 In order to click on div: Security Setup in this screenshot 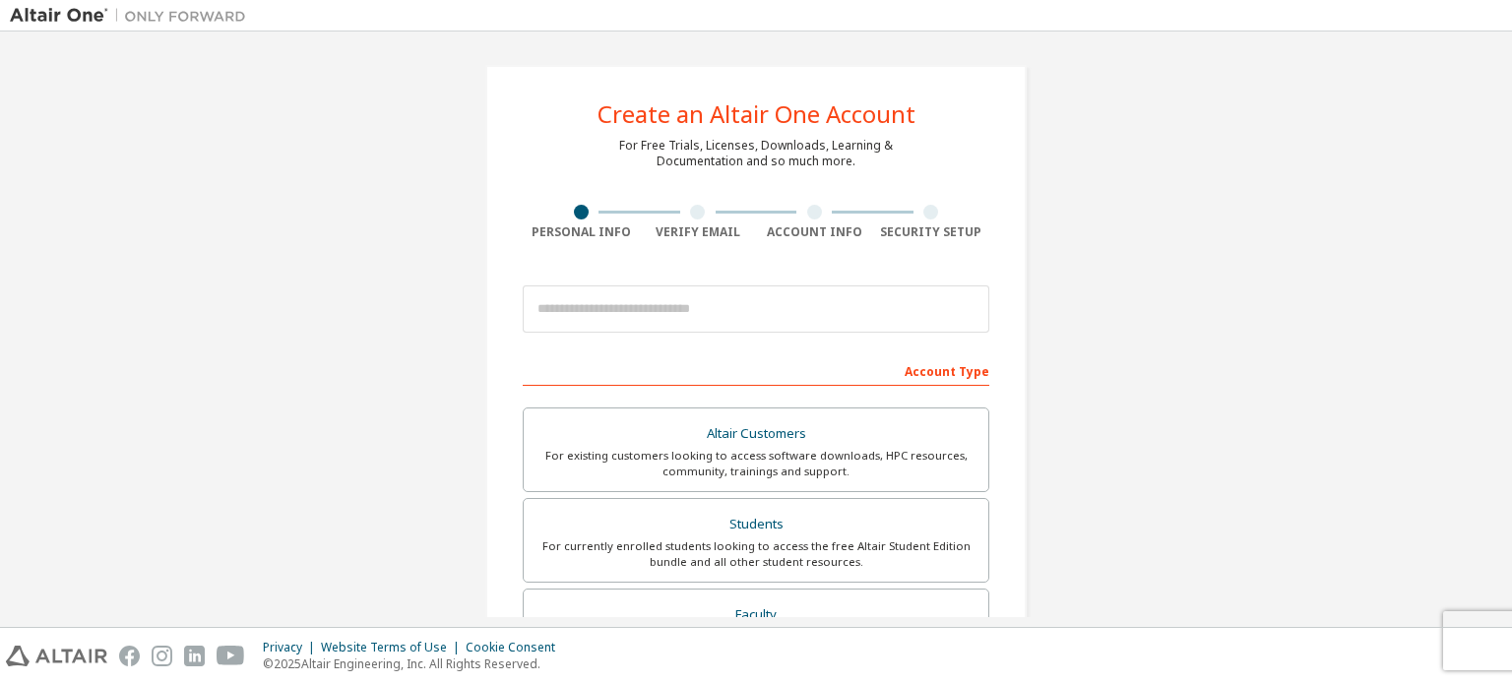, I will do `click(931, 232)`.